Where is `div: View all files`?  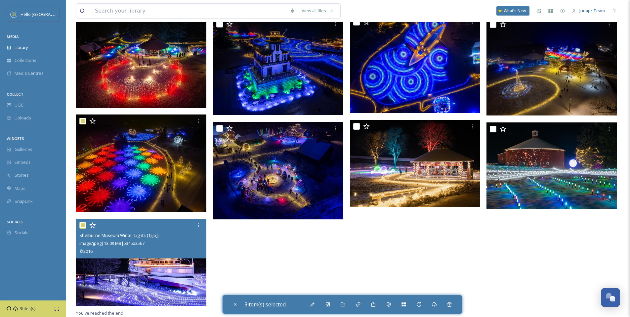
div: View all files is located at coordinates (318, 11).